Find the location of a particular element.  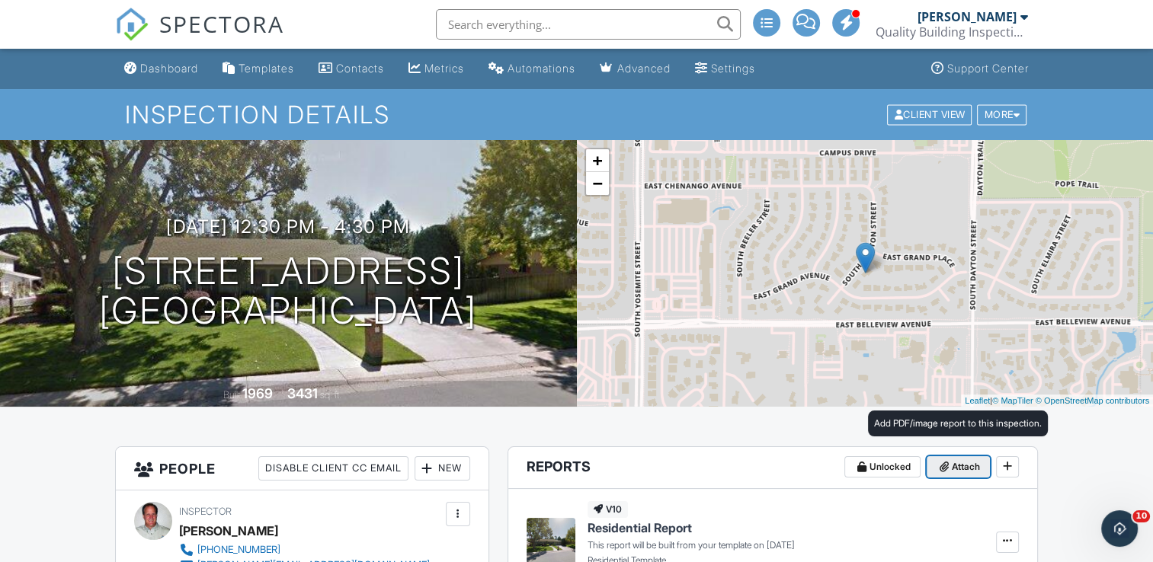

a: Support Center is located at coordinates (980, 69).